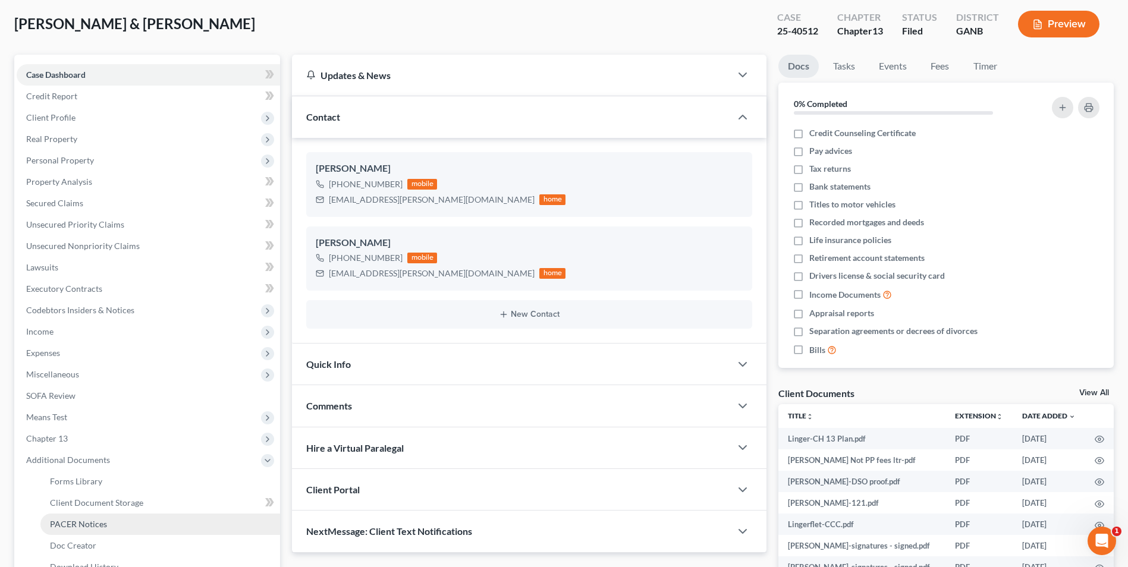 The width and height of the screenshot is (1128, 567). I want to click on span: Codebtors Insiders & Notices, so click(80, 310).